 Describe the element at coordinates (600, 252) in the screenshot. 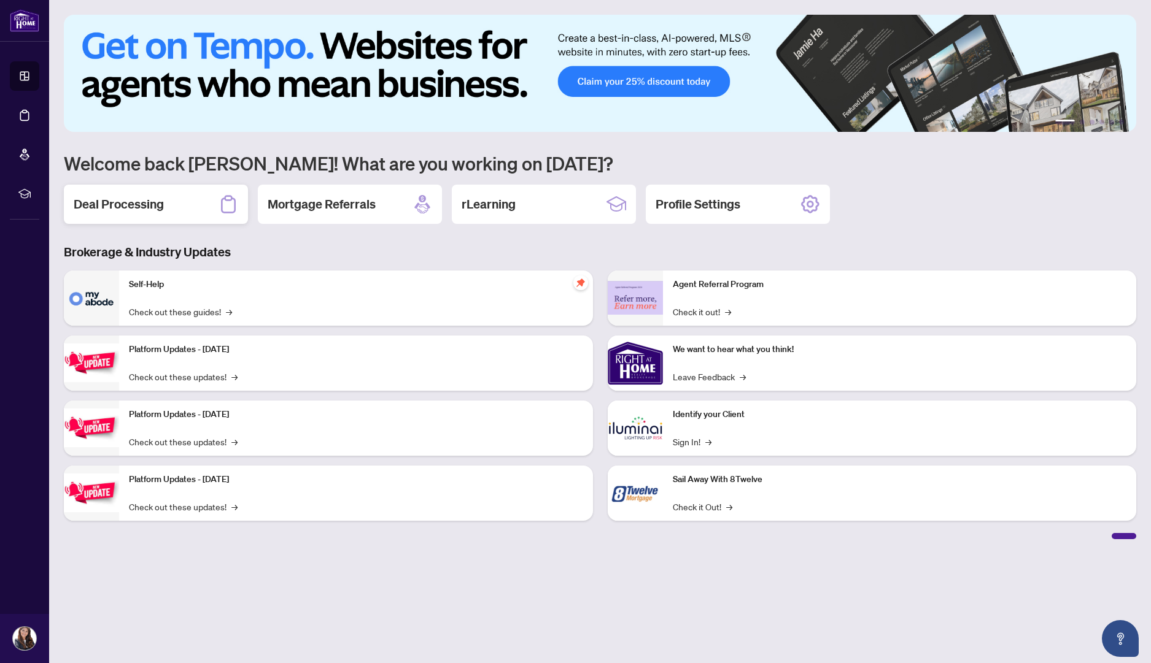

I see `h3: Brokerage & Industry Updates` at that location.